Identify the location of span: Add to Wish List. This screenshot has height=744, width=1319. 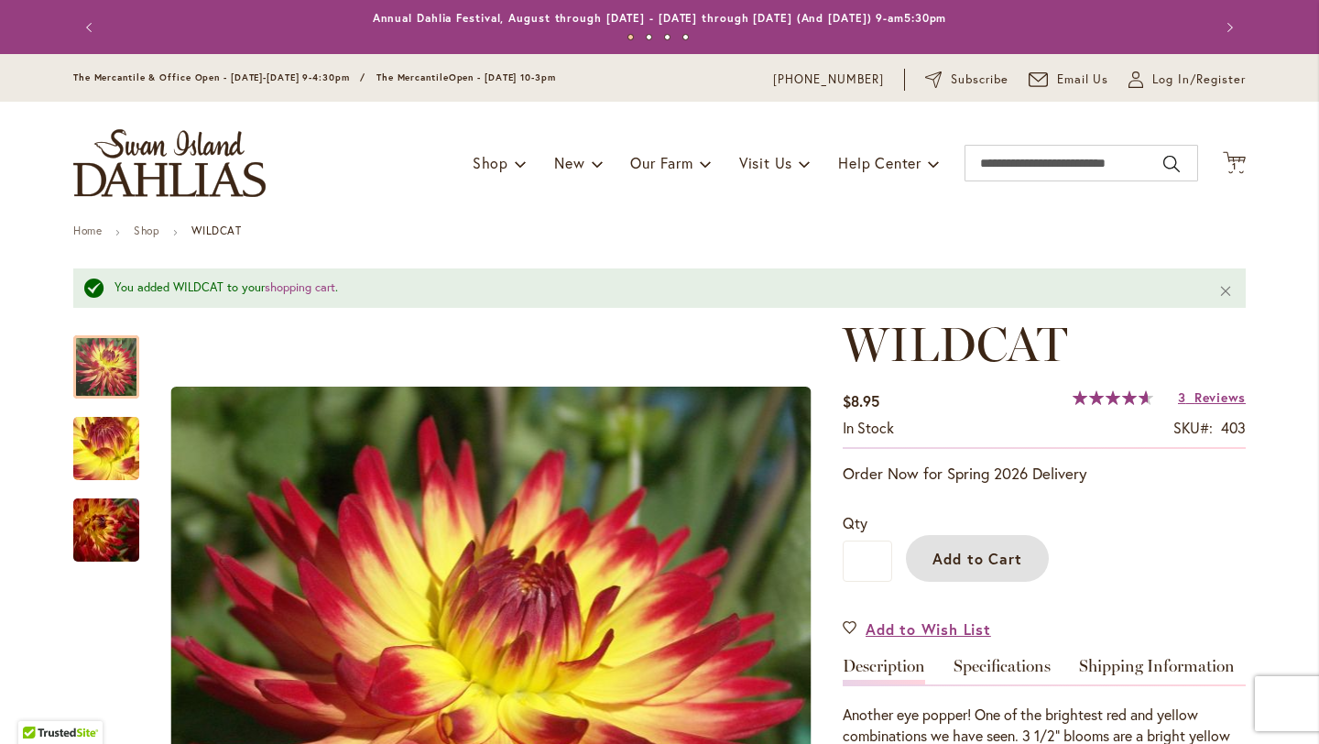
(928, 628).